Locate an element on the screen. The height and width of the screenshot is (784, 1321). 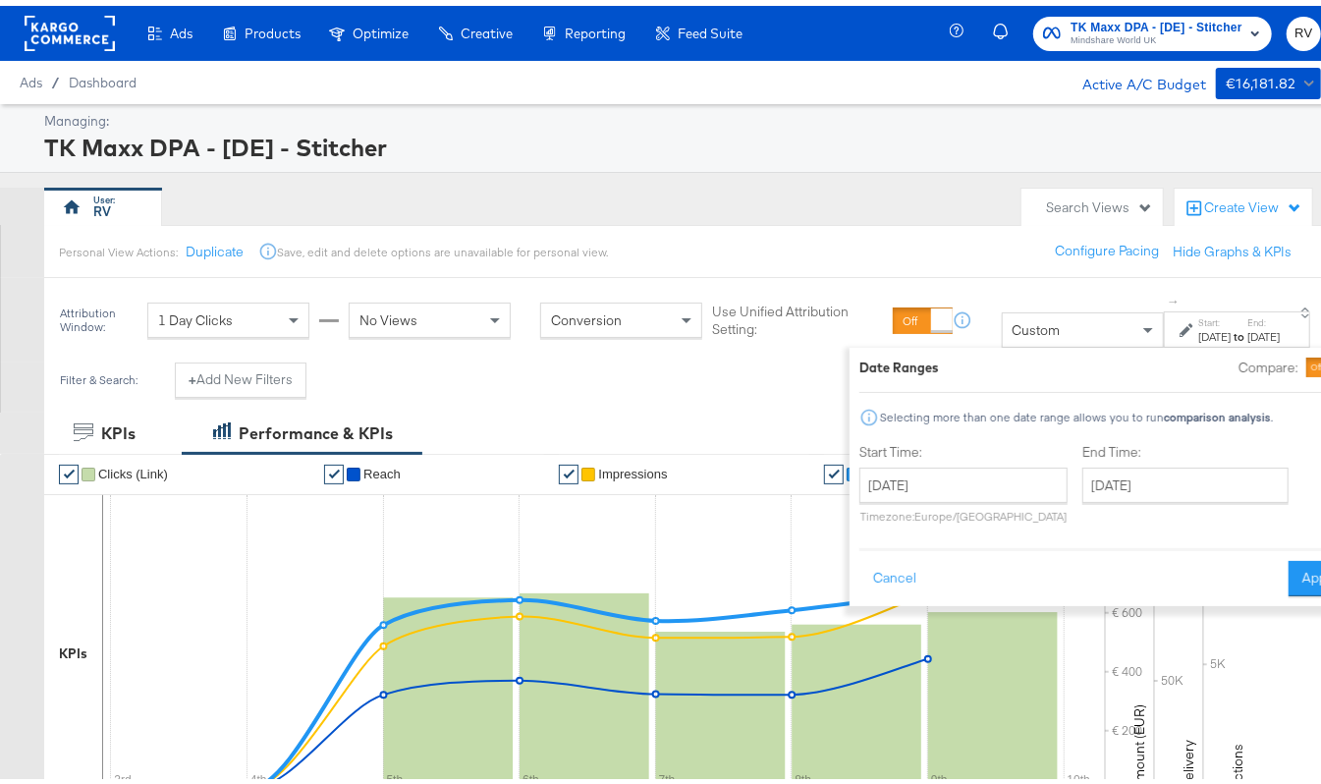
span: Creative is located at coordinates (486, 28).